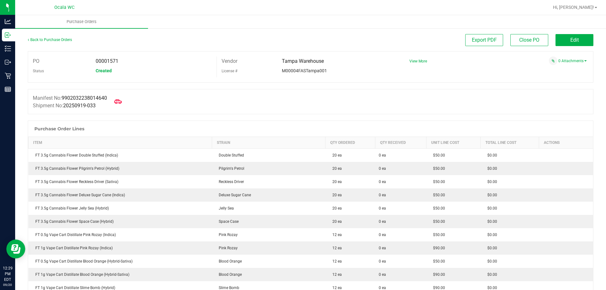 This screenshot has width=606, height=290. Describe the element at coordinates (8, 35) in the screenshot. I see `inline-svg: Inbound` at that location.